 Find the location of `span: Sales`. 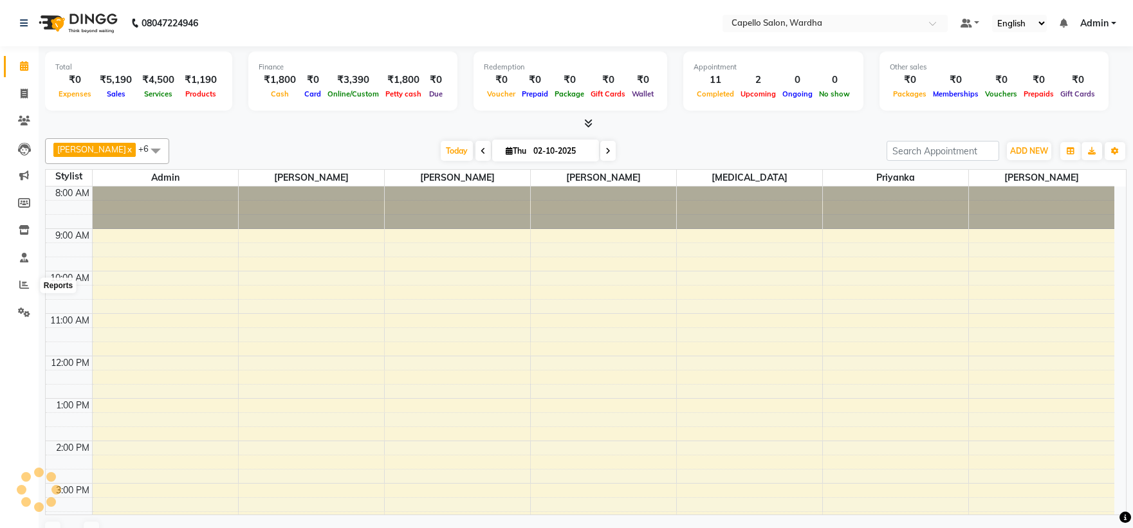

span: Sales is located at coordinates (116, 94).